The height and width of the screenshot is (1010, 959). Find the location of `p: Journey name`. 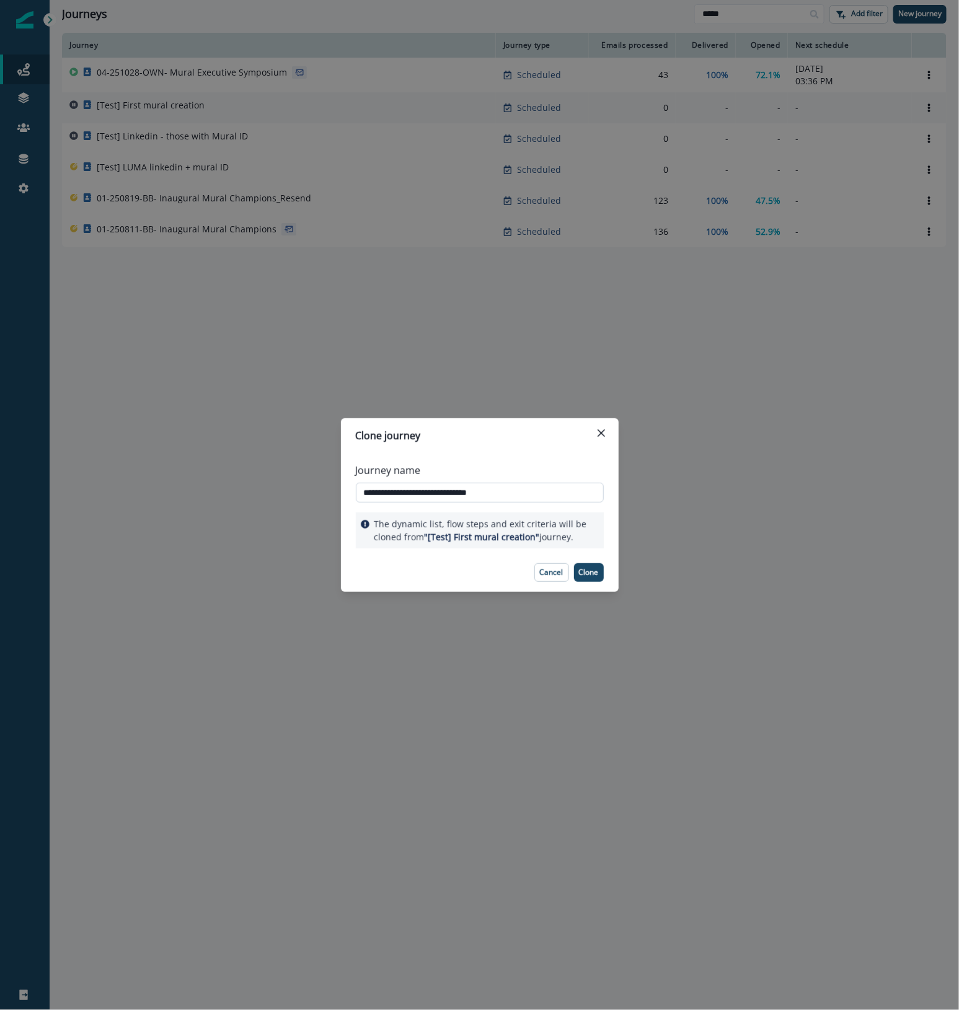

p: Journey name is located at coordinates (388, 470).